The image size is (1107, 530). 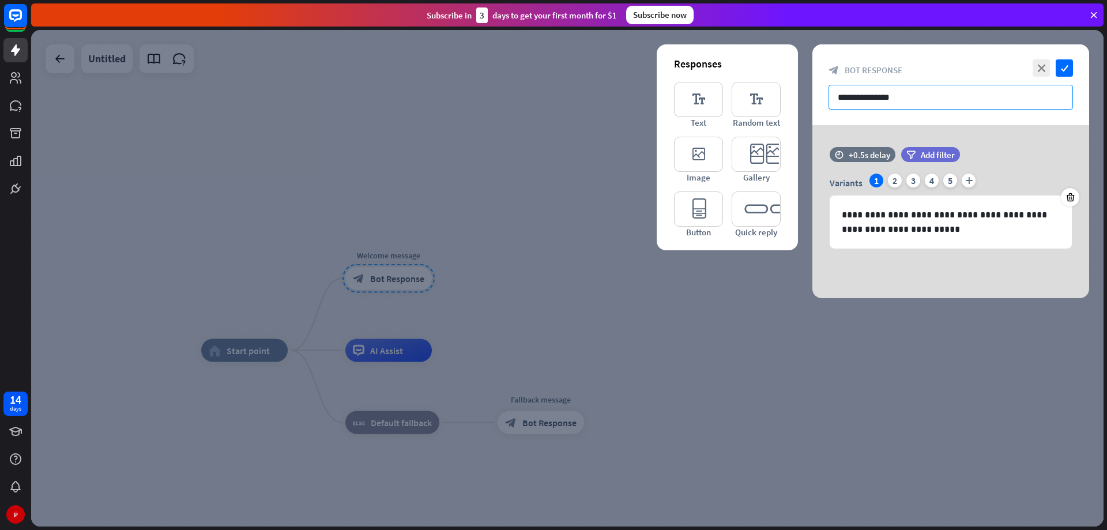 I want to click on div: 14, so click(x=16, y=400).